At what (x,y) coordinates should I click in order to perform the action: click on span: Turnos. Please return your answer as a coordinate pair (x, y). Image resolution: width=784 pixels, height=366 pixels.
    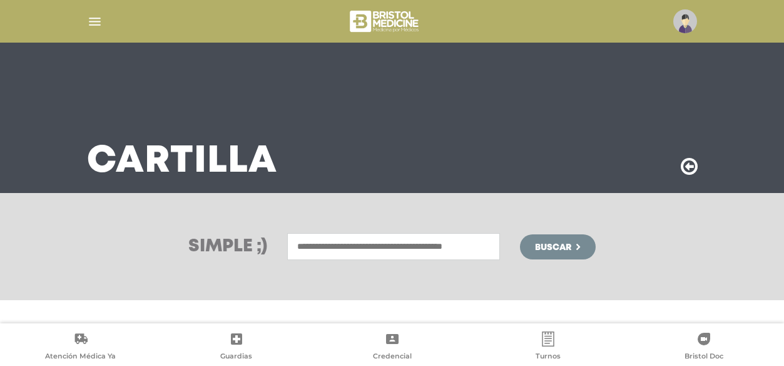
    Looking at the image, I should click on (548, 357).